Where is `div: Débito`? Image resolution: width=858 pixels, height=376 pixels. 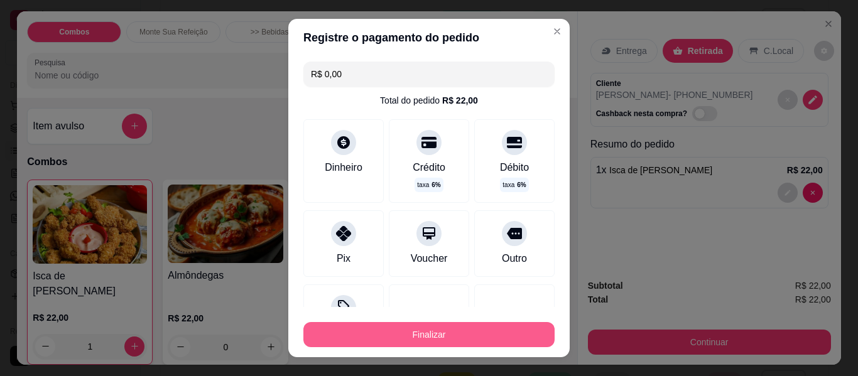
div: Débito is located at coordinates (515, 168).